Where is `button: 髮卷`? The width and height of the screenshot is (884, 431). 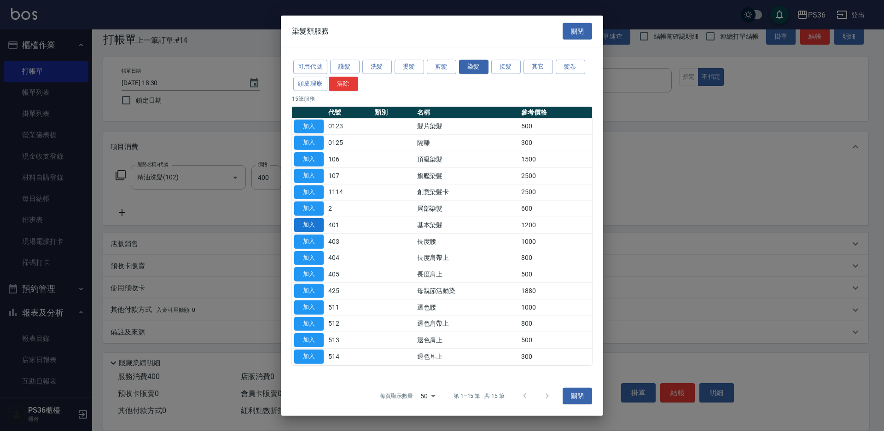
button: 髮卷 is located at coordinates (570, 67).